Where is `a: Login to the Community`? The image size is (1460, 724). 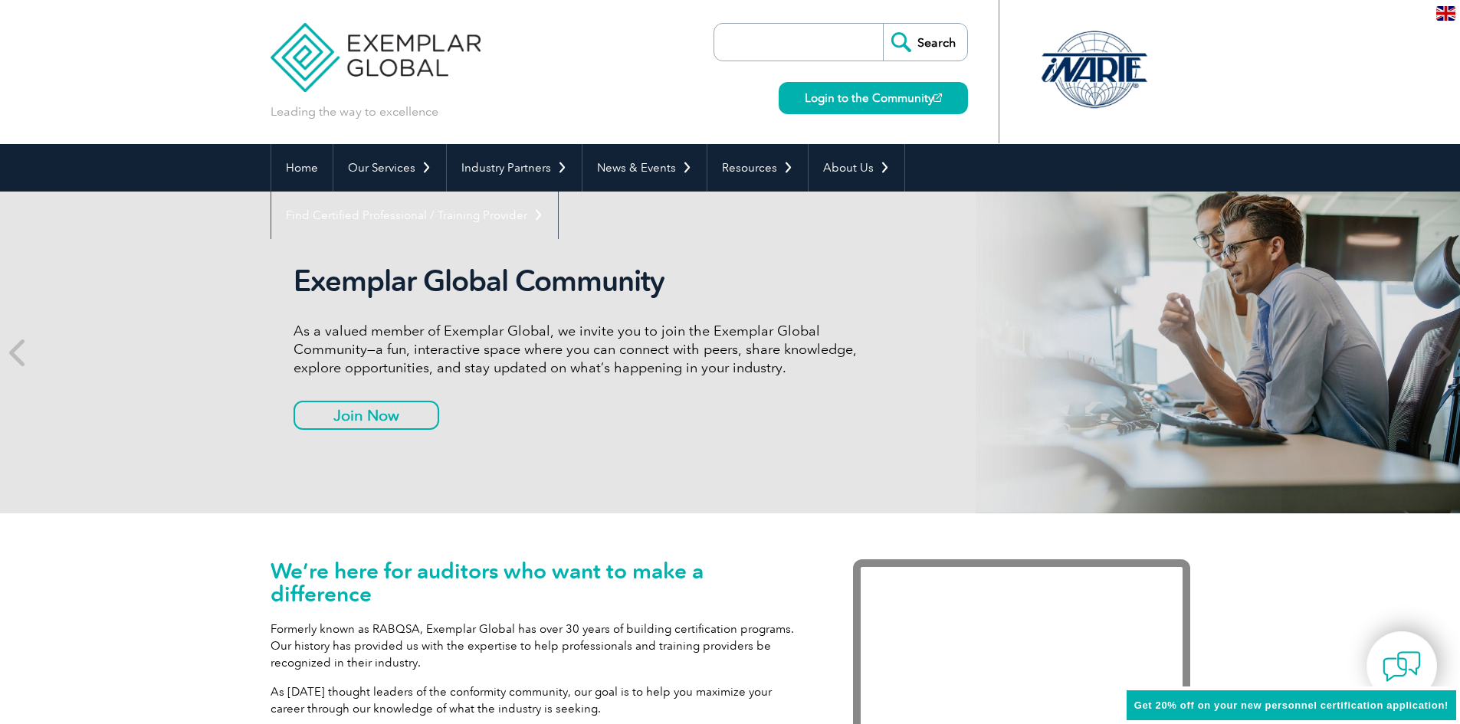 a: Login to the Community is located at coordinates (873, 98).